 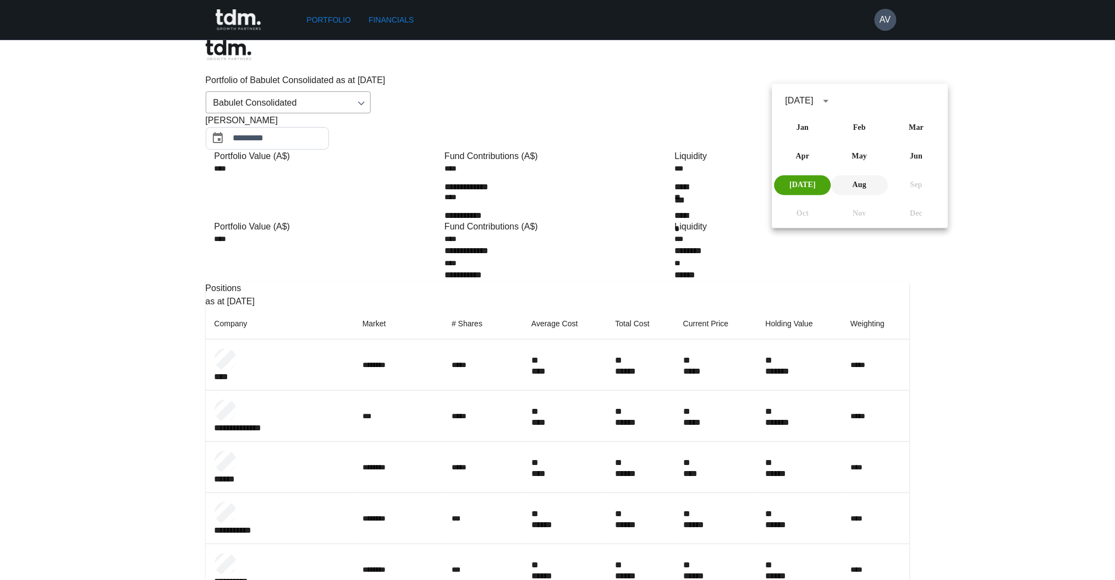 What do you see at coordinates (885, 20) in the screenshot?
I see `h6: AV` at bounding box center [885, 20].